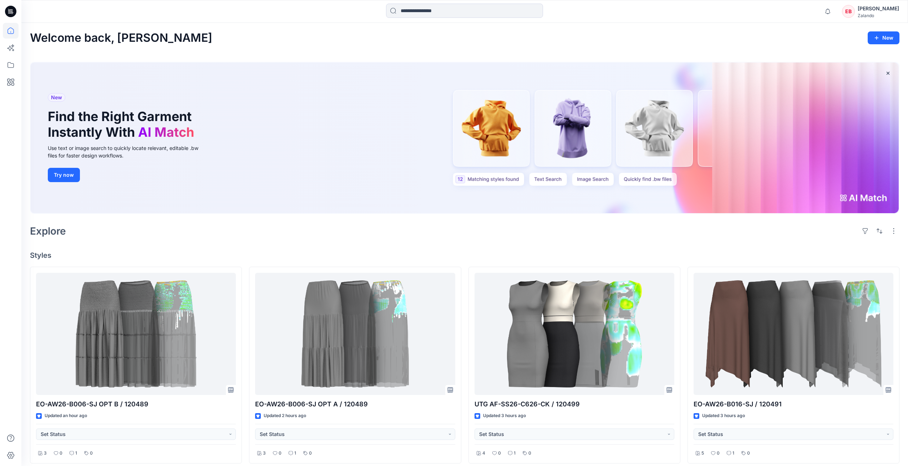 This screenshot has height=466, width=908. Describe the element at coordinates (848, 11) in the screenshot. I see `div: EB` at that location.